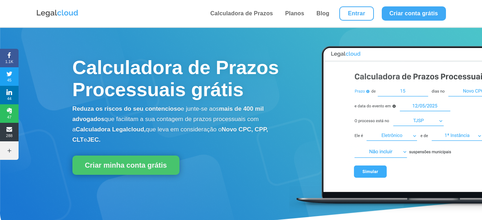  Describe the element at coordinates (94, 140) in the screenshot. I see `b: JEC.` at that location.